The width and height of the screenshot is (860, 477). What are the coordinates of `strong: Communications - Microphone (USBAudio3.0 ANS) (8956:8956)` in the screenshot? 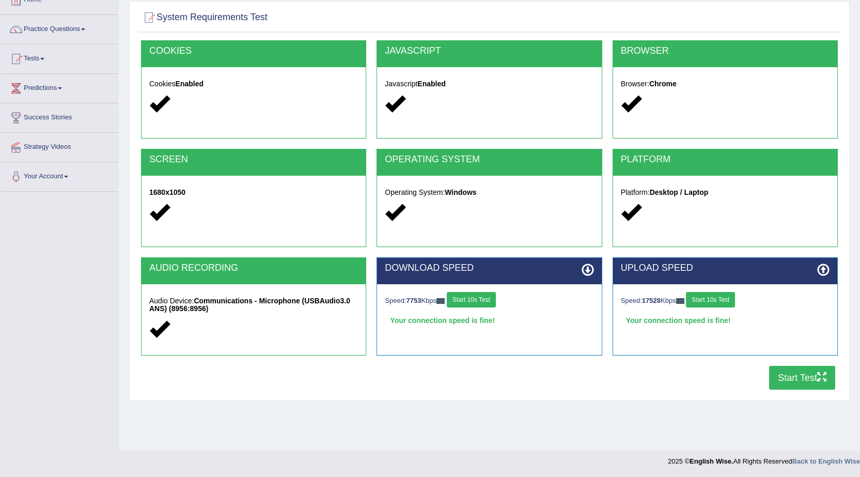 It's located at (249, 304).